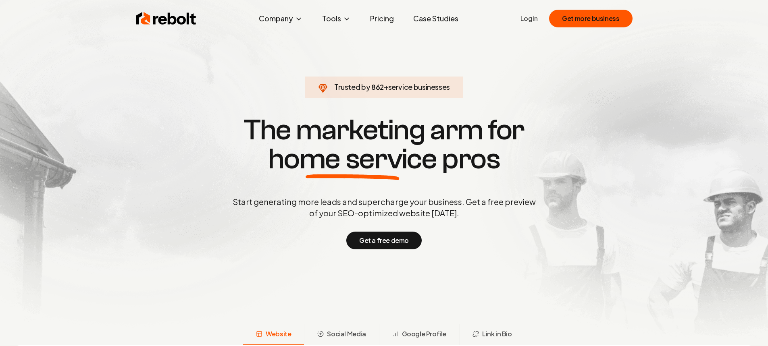 This screenshot has height=346, width=768. I want to click on a: Case Studies, so click(436, 19).